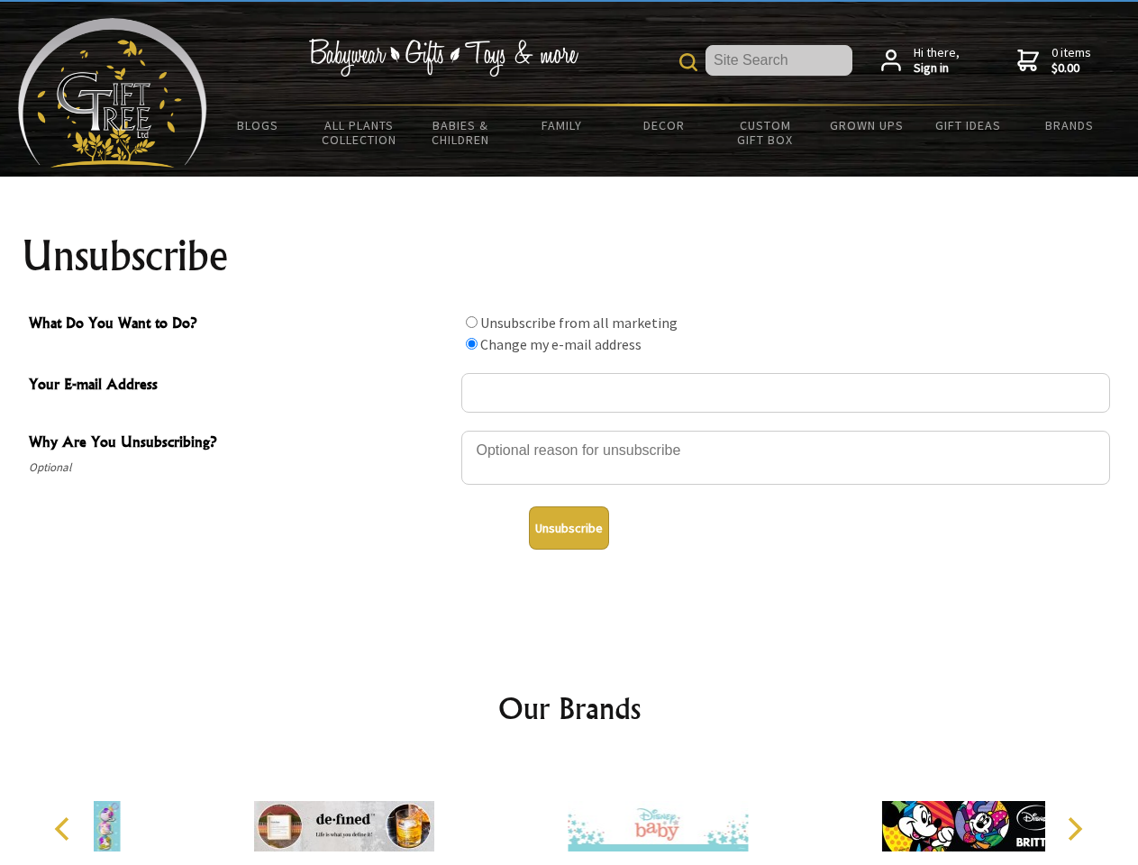 The height and width of the screenshot is (865, 1138). What do you see at coordinates (570, 708) in the screenshot?
I see `h2: Our Brands` at bounding box center [570, 708].